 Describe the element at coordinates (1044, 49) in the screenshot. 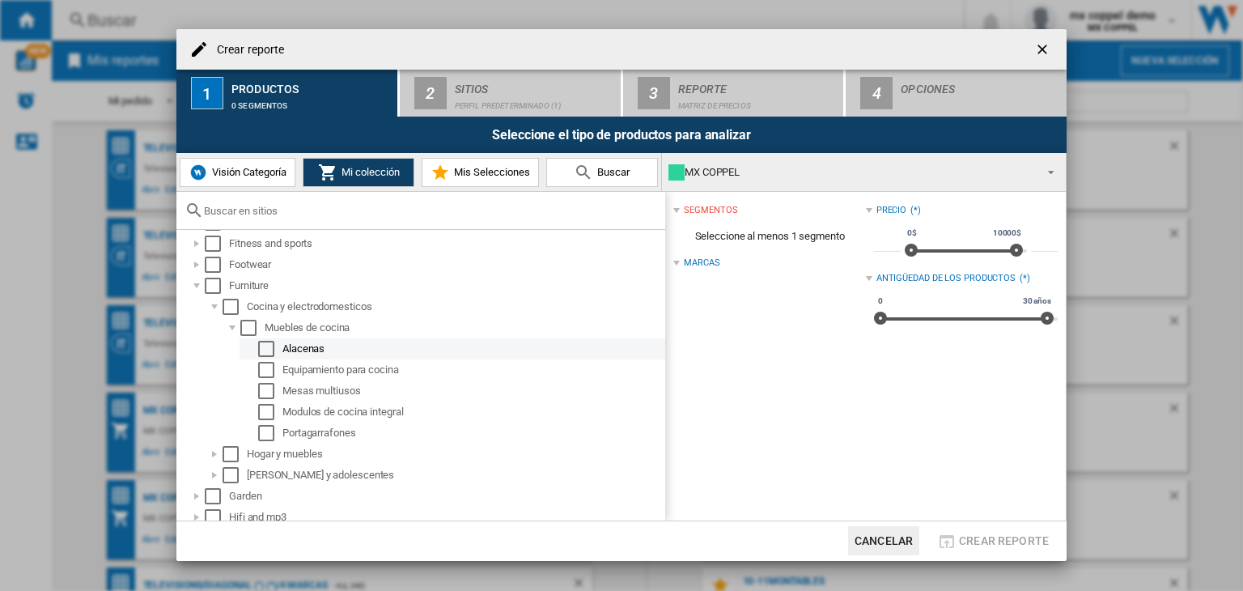

I see `button: getI18NText('BUTTONS.CLOSE_DIALOG')` at that location.